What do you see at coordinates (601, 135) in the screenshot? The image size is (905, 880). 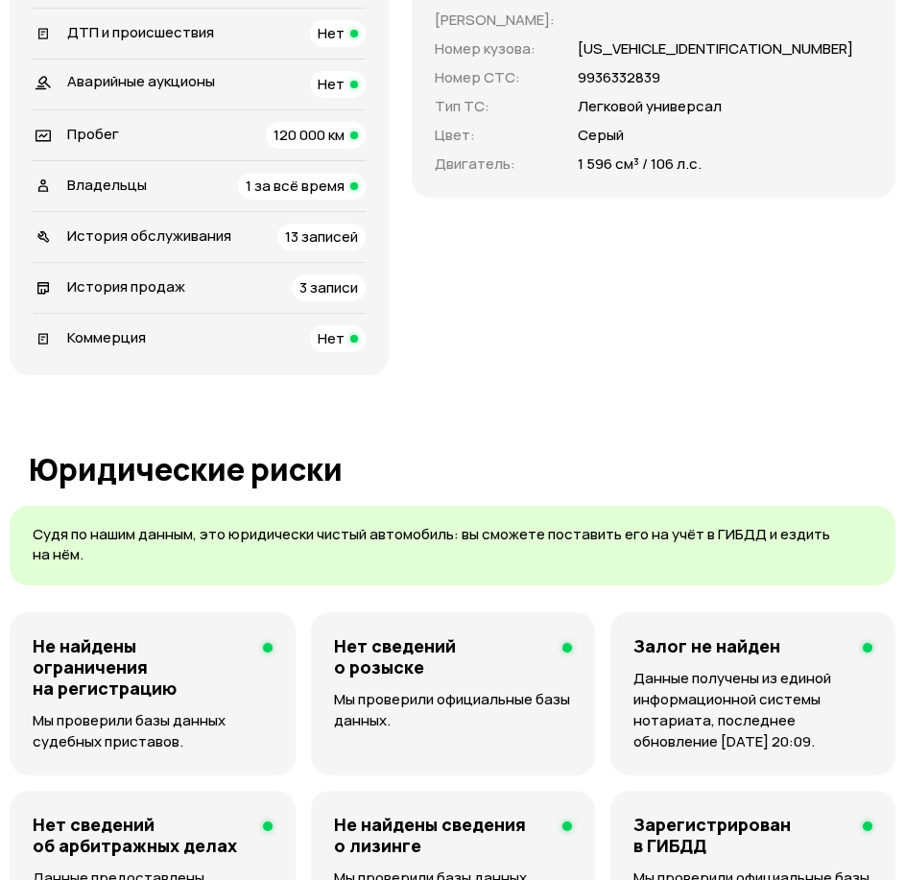 I see `p: Серый` at bounding box center [601, 135].